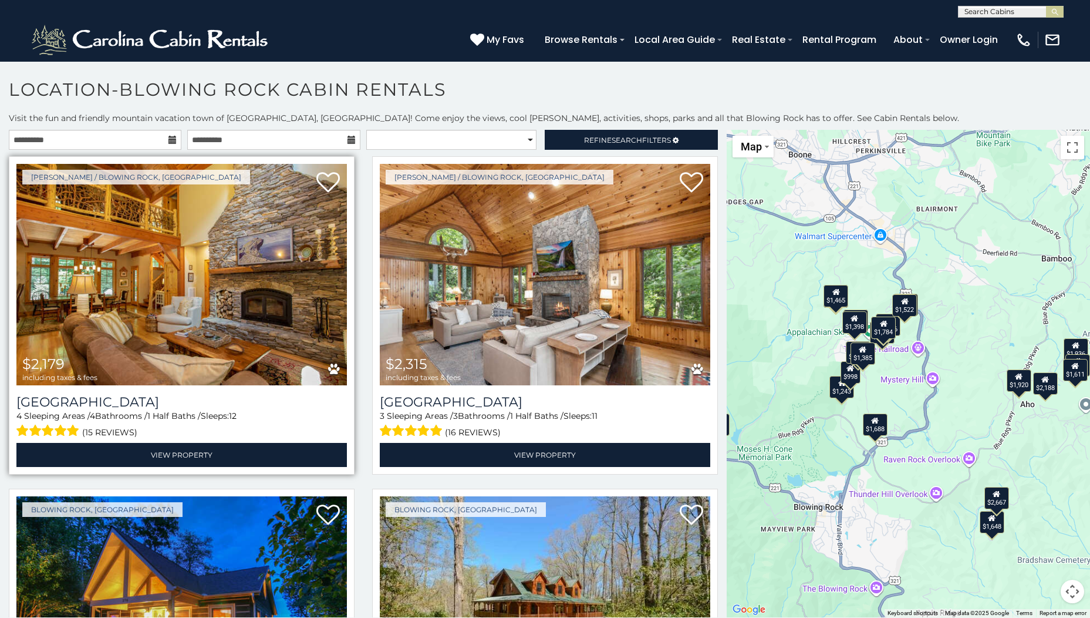 The width and height of the screenshot is (1090, 618). Describe the element at coordinates (851, 372) in the screenshot. I see `div: $998` at that location.